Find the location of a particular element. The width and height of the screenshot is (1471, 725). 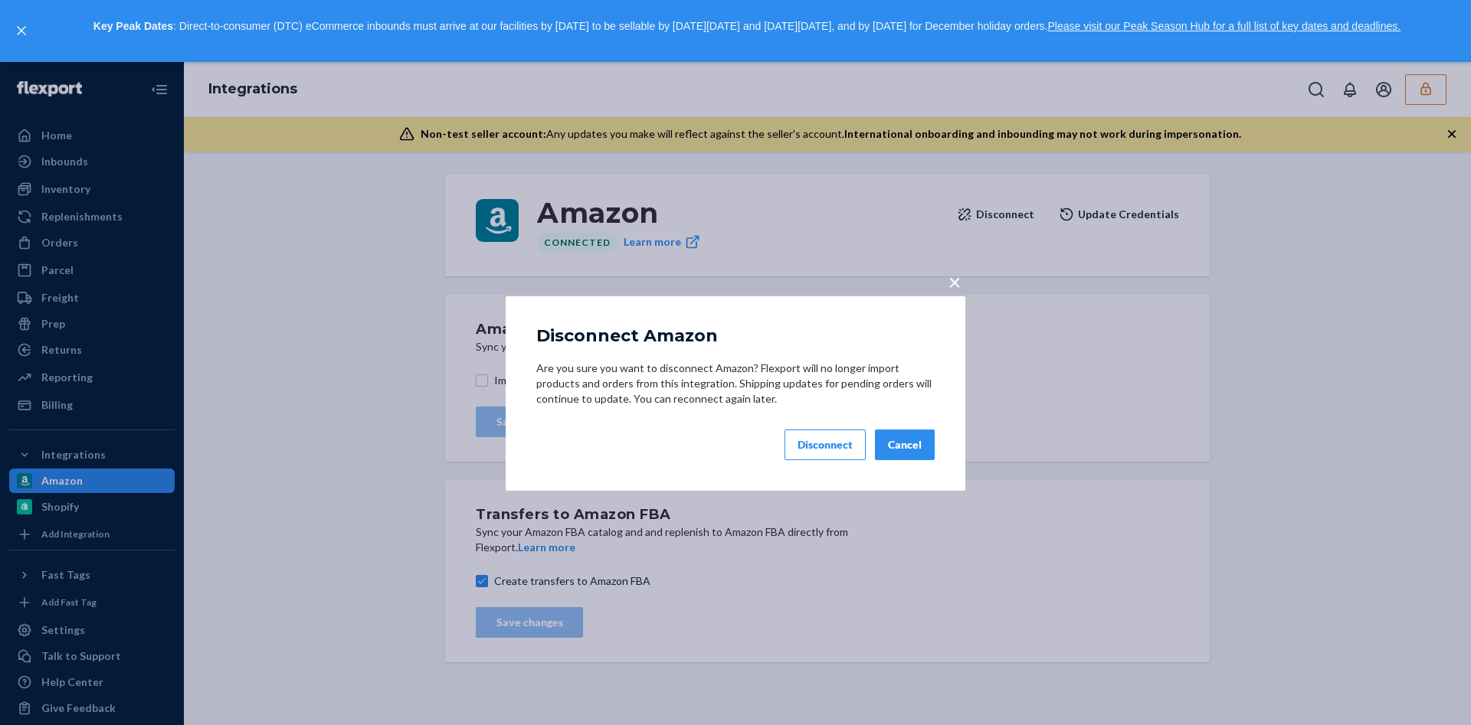

a: Please visit our Peak Season Hub for a full list of key dates and deadlines. is located at coordinates (1223, 26).